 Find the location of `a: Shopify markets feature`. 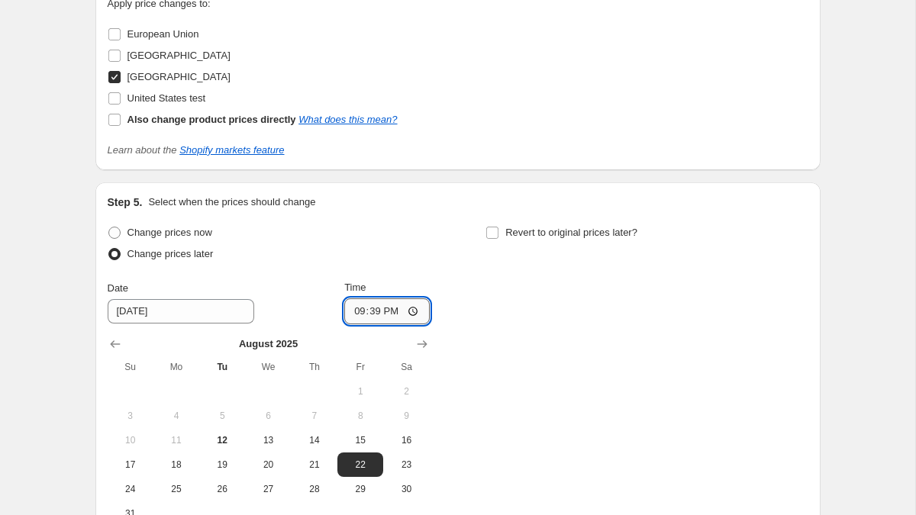

a: Shopify markets feature is located at coordinates (231, 150).